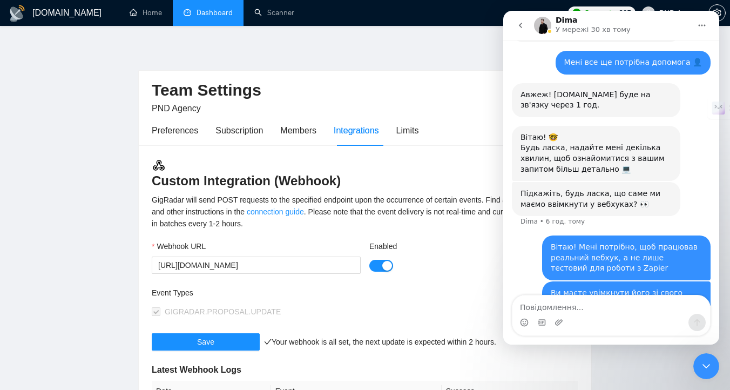 The width and height of the screenshot is (730, 390). What do you see at coordinates (239, 130) in the screenshot?
I see `div: Subscription` at bounding box center [239, 130].